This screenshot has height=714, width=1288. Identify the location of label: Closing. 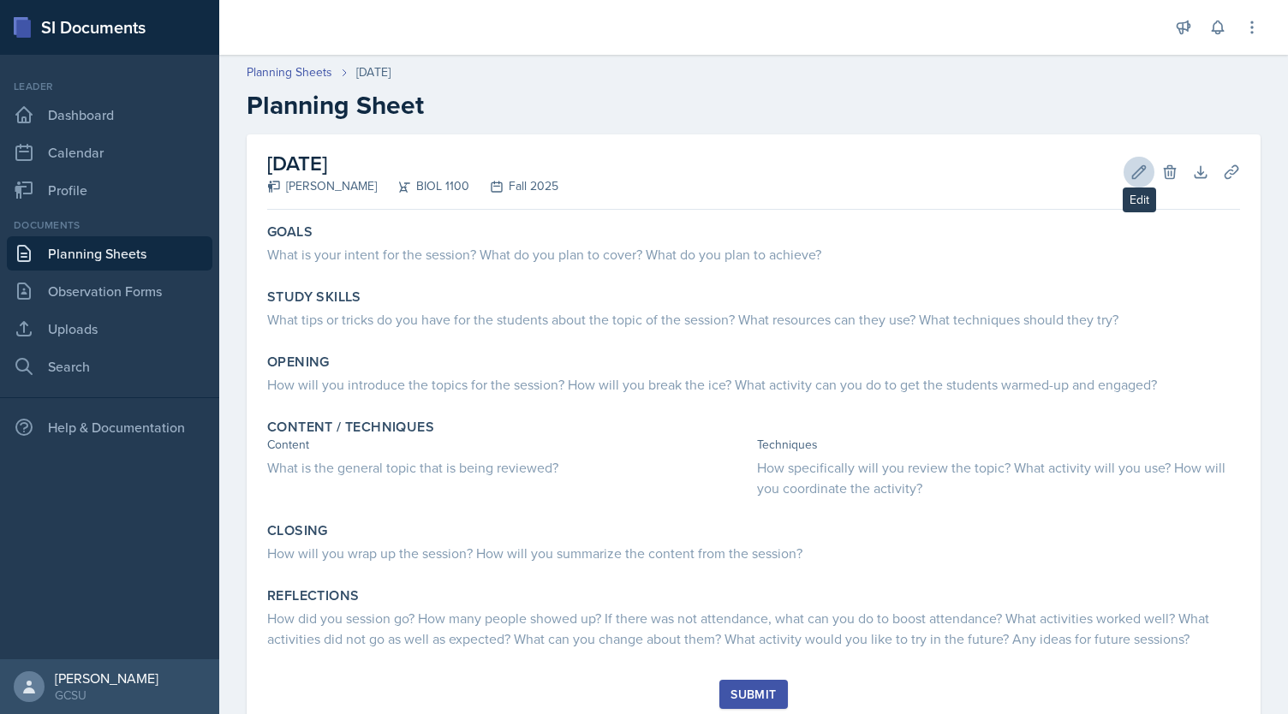
(297, 531).